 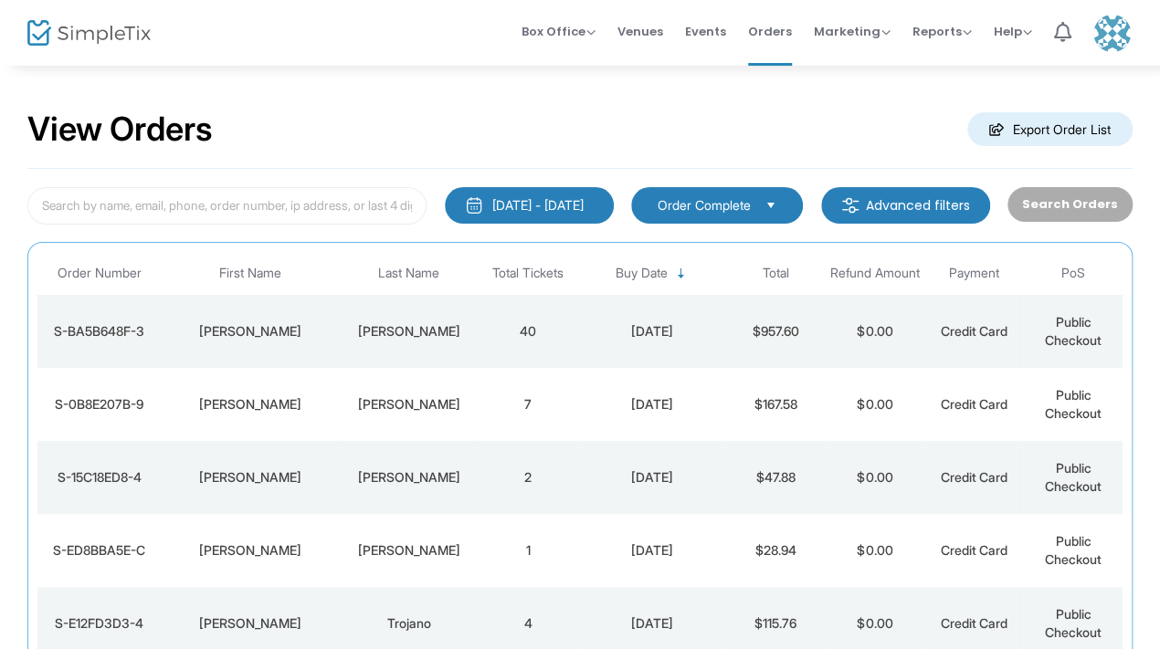 I want to click on div: S-E12FD3D3-4, so click(x=100, y=624).